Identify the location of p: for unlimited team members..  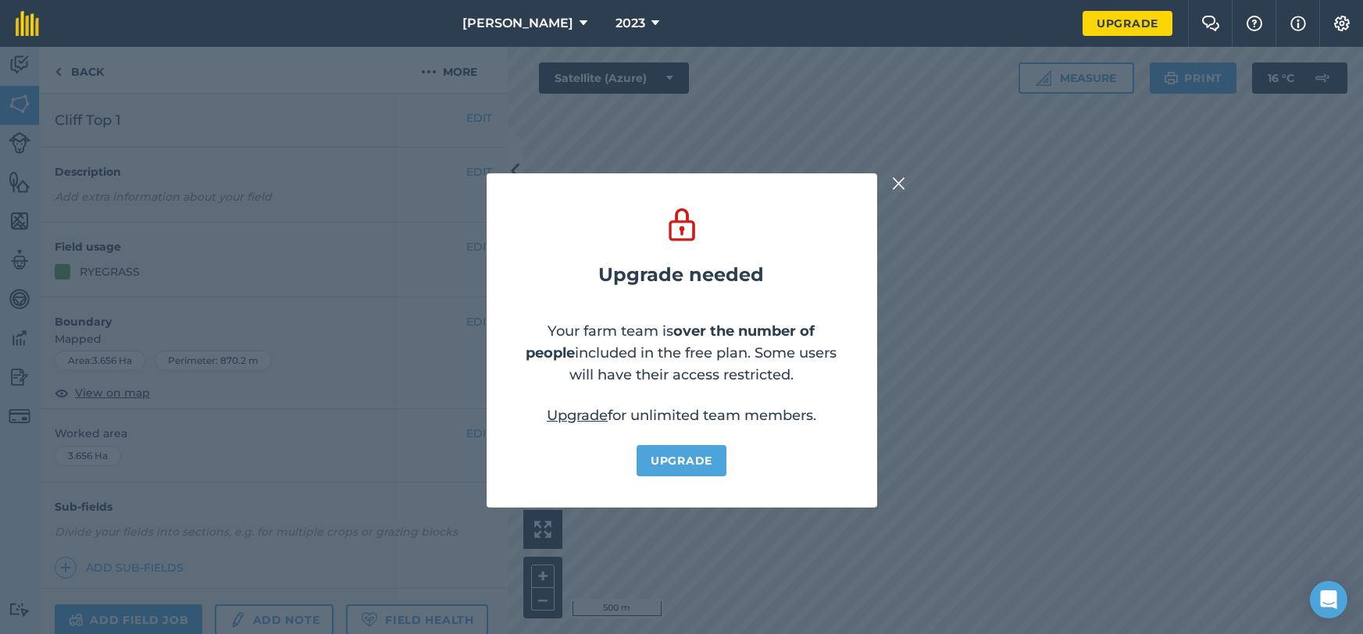
(681, 416).